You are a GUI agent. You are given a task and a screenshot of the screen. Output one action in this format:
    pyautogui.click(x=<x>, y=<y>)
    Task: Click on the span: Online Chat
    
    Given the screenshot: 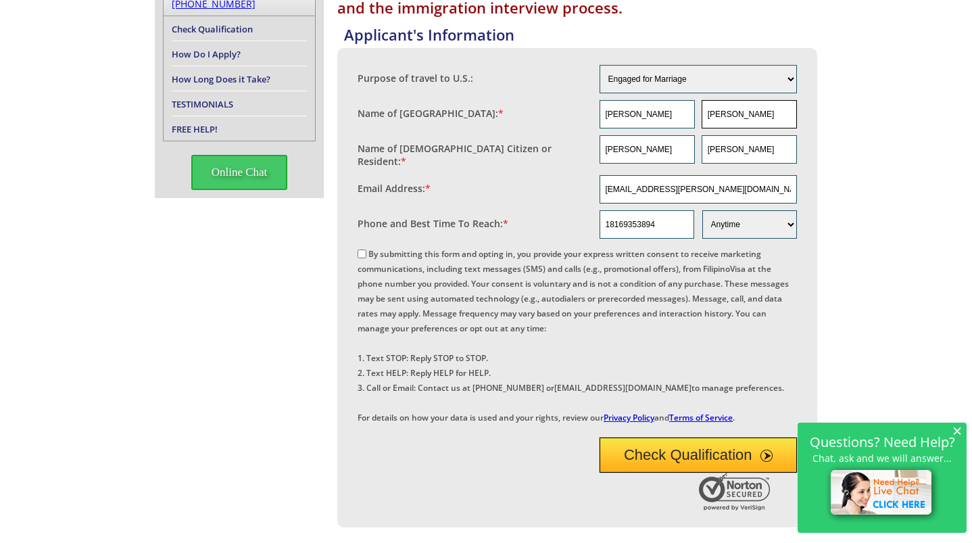 What is the action you would take?
    pyautogui.click(x=239, y=172)
    